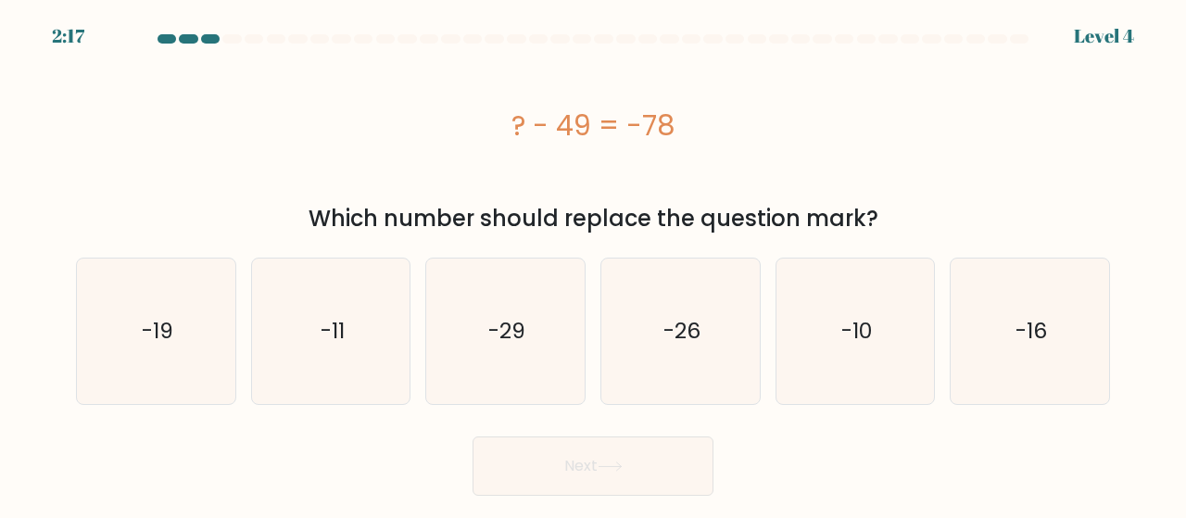 The image size is (1186, 518). Describe the element at coordinates (1032, 331) in the screenshot. I see `text: -16` at that location.